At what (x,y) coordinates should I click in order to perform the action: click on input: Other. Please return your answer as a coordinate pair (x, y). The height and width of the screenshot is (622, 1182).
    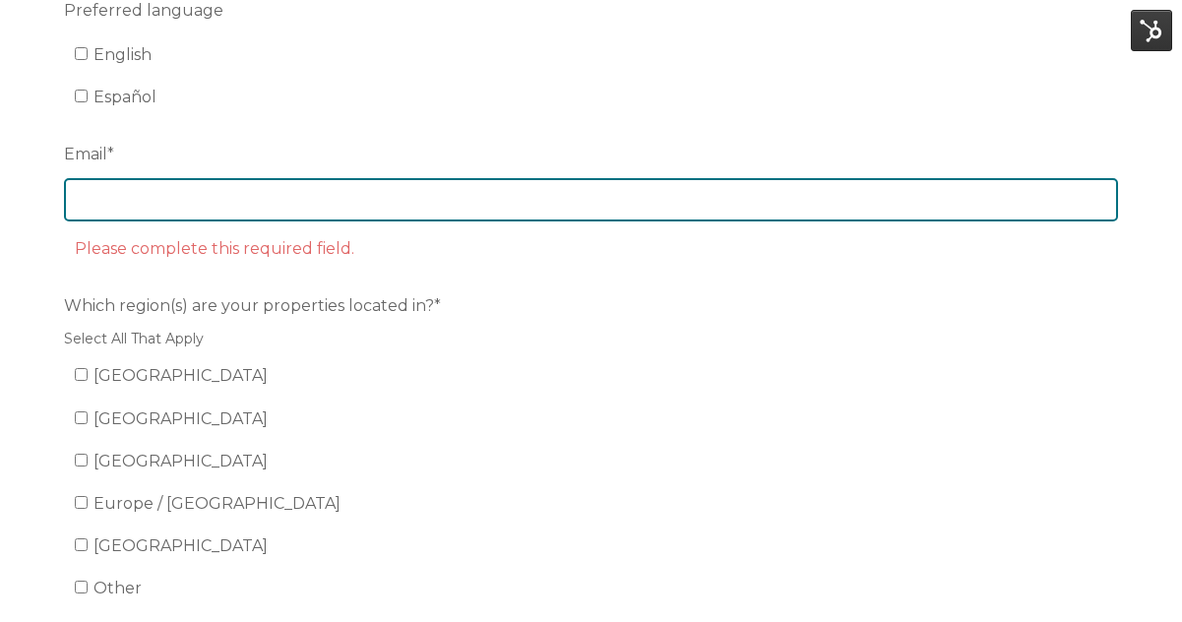
    Looking at the image, I should click on (81, 587).